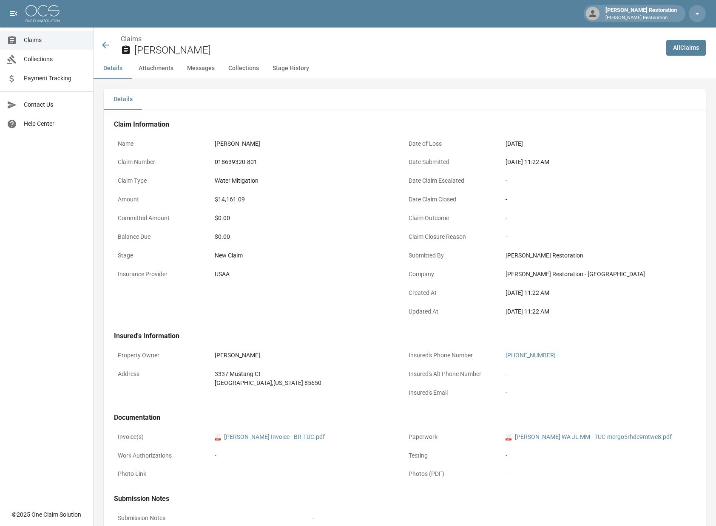 The image size is (716, 526). Describe the element at coordinates (162, 437) in the screenshot. I see `p: Invoice(s)` at that location.